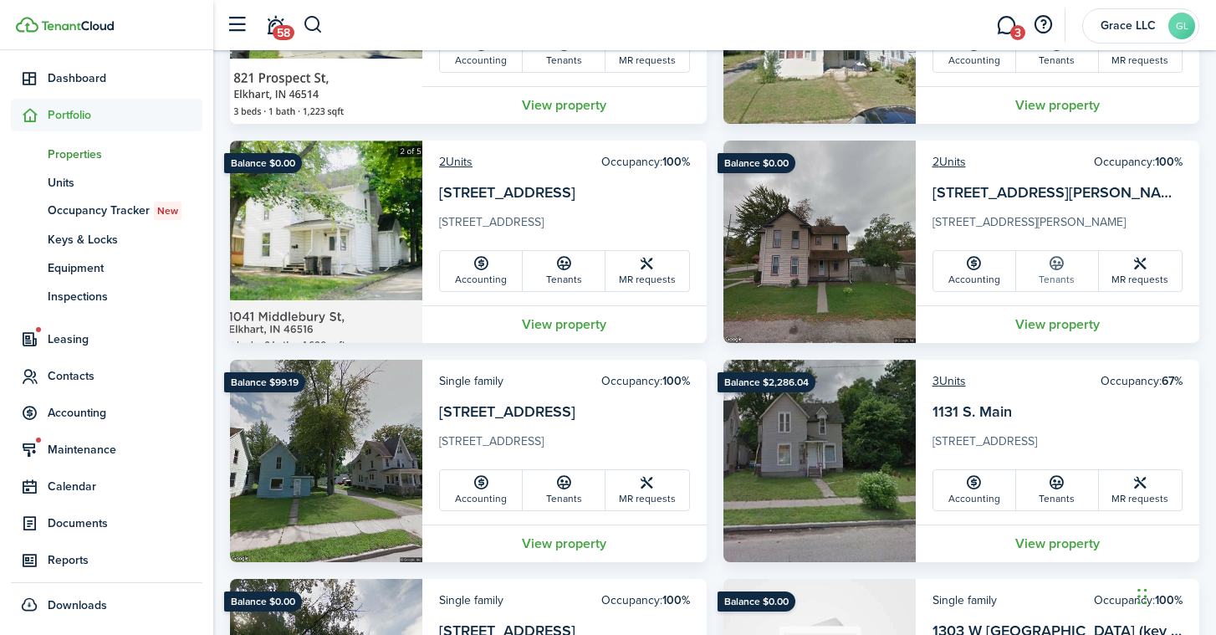 This screenshot has width=1216, height=635. What do you see at coordinates (1171, 380) in the screenshot?
I see `b: 67%` at bounding box center [1171, 380].